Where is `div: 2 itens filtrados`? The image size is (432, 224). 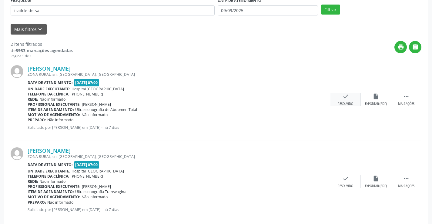 div: 2 itens filtrados is located at coordinates (42, 44).